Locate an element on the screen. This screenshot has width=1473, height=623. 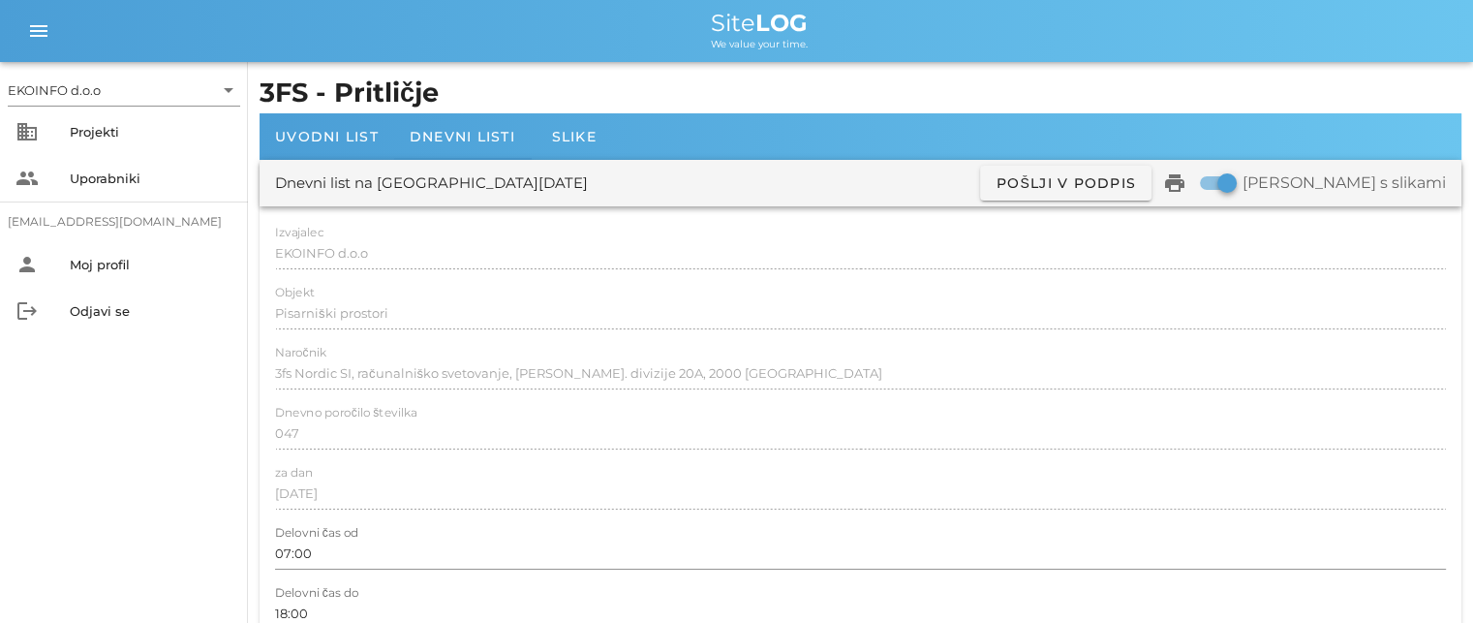
b: LOG is located at coordinates (781, 22).